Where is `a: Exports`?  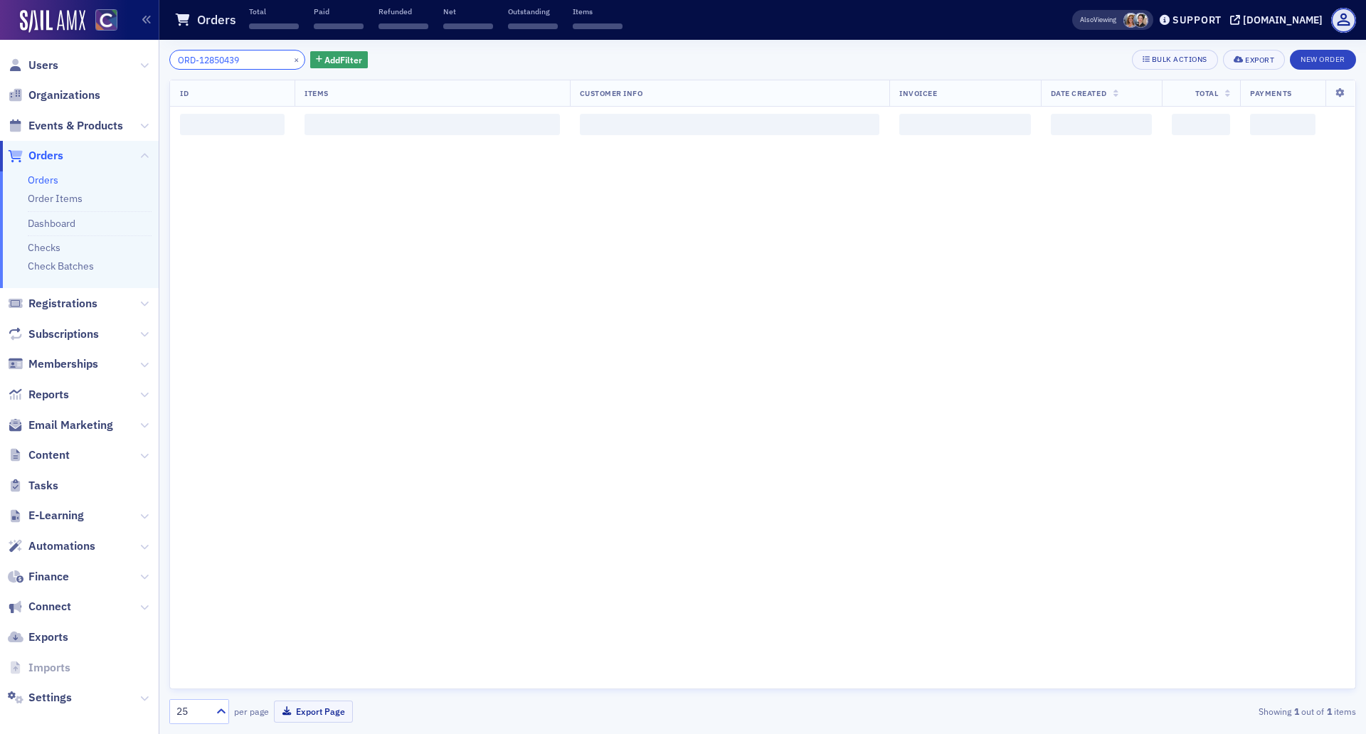
a: Exports is located at coordinates (38, 637).